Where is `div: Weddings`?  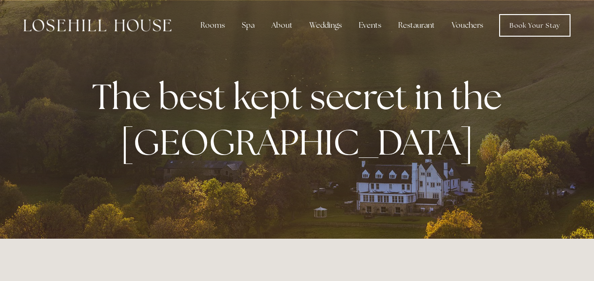 div: Weddings is located at coordinates (325, 25).